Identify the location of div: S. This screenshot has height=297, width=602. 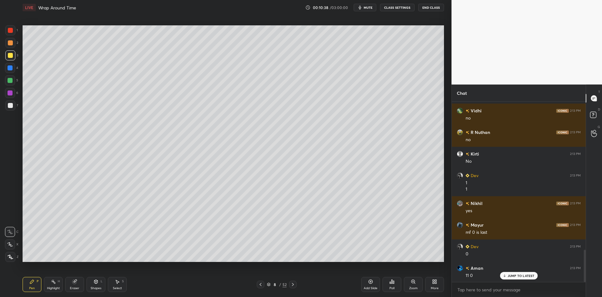
(123, 282).